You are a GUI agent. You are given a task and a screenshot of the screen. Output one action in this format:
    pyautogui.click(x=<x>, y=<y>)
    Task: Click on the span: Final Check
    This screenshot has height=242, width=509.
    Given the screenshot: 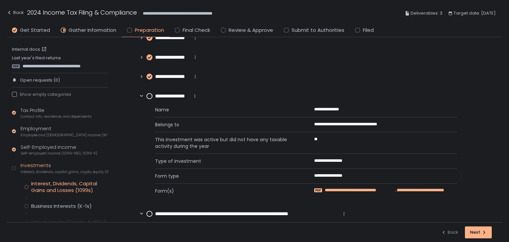 What is the action you would take?
    pyautogui.click(x=196, y=30)
    